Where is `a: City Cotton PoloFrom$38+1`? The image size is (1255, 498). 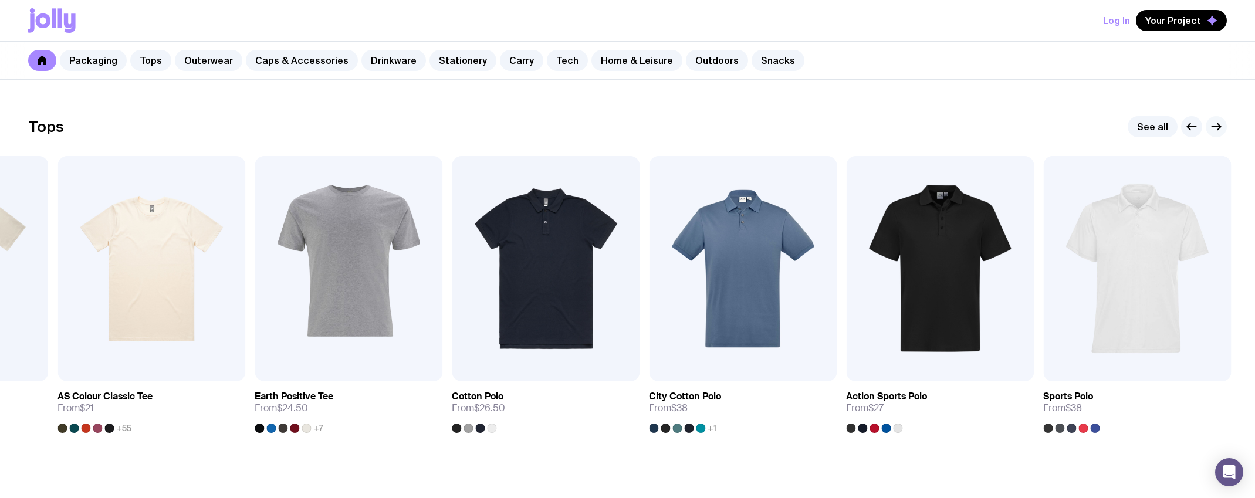 a: City Cotton PoloFrom$38+1 is located at coordinates (743, 407).